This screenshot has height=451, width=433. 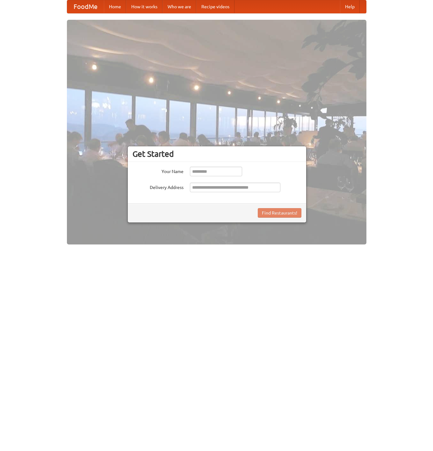 I want to click on a: Home, so click(x=115, y=7).